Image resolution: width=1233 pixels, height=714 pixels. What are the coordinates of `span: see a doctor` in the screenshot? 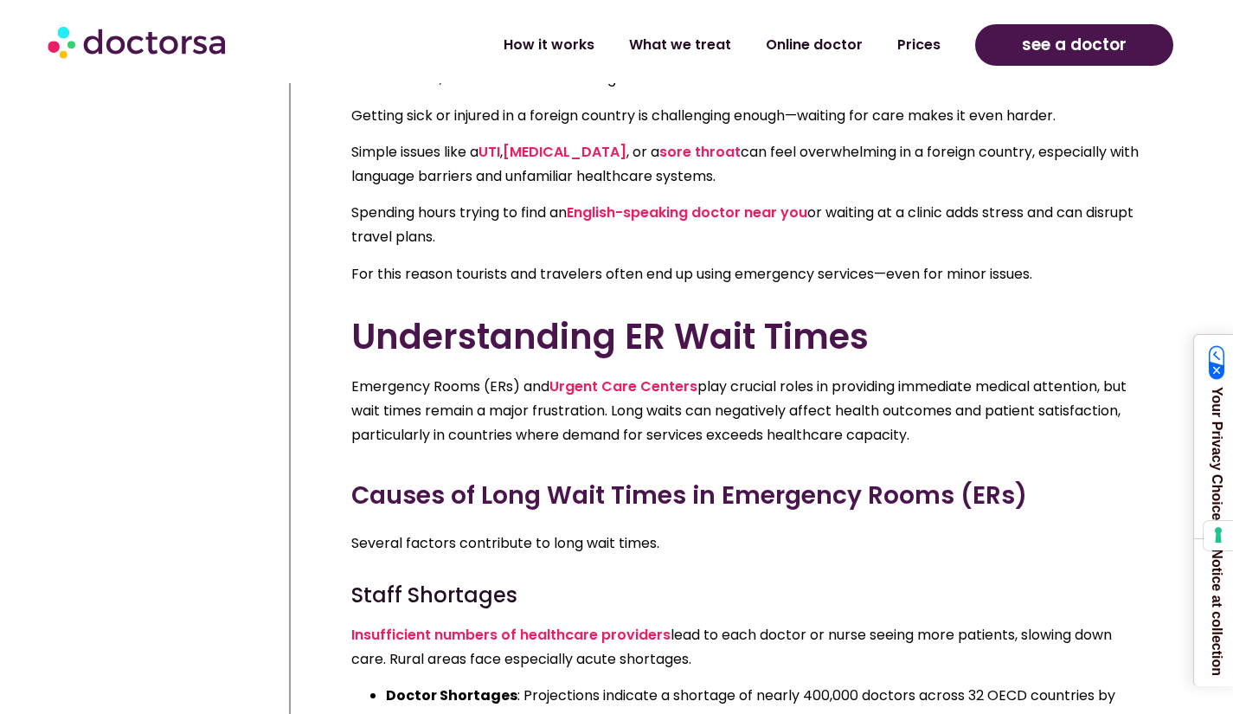 It's located at (1073, 45).